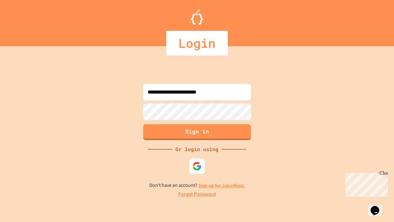 The image size is (394, 222). I want to click on p: Don't have an account?, so click(197, 185).